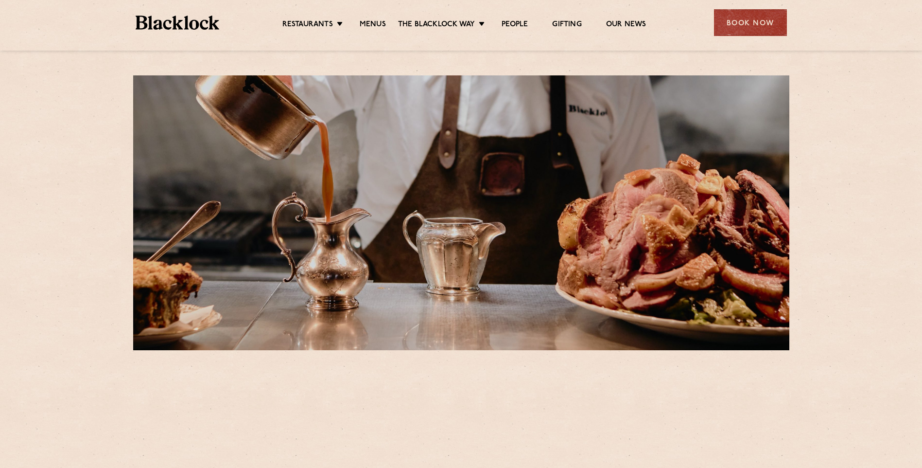 The width and height of the screenshot is (922, 468). Describe the element at coordinates (437, 25) in the screenshot. I see `a: The Blacklock Way` at that location.